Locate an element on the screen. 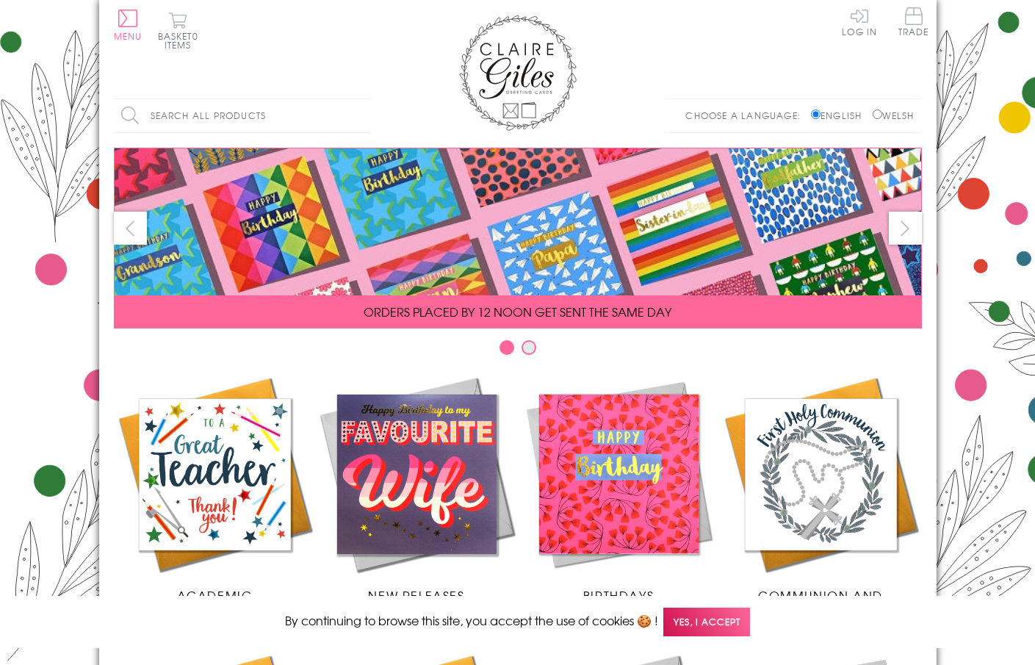 Image resolution: width=1035 pixels, height=665 pixels. span: New Releases is located at coordinates (416, 595).